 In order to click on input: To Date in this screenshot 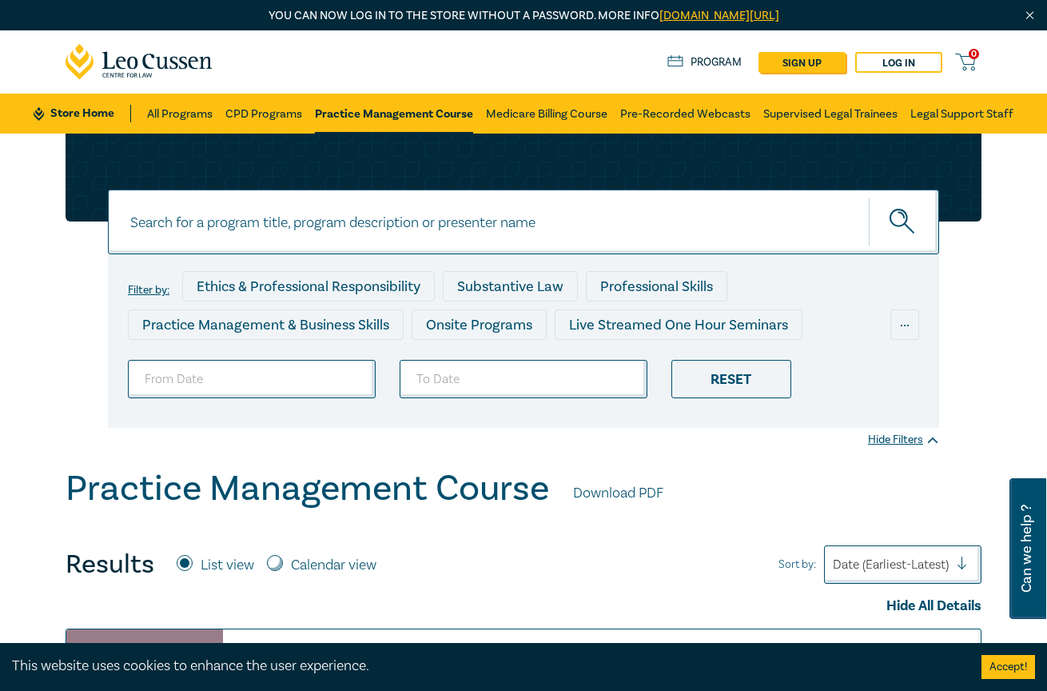, I will do `click(523, 379)`.